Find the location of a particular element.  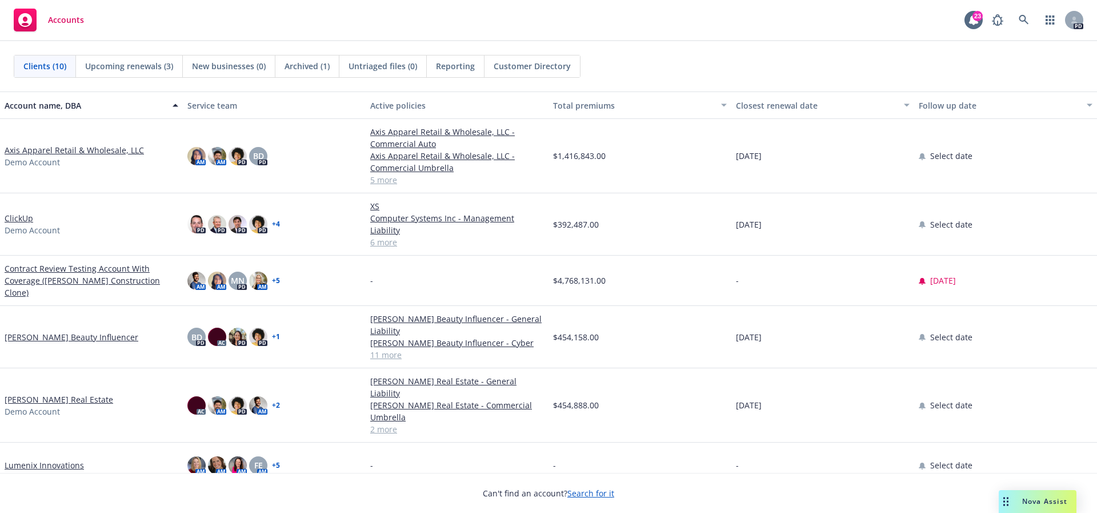

div: Total premiums is located at coordinates (634, 105).